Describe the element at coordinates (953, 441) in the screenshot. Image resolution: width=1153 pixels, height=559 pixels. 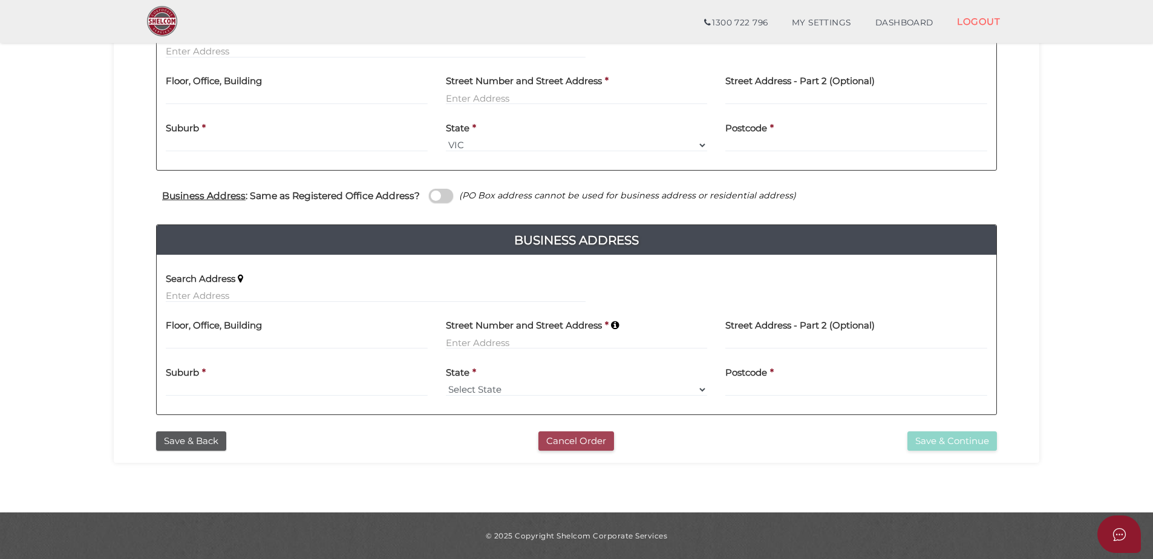
I see `button: Save & Continue` at that location.